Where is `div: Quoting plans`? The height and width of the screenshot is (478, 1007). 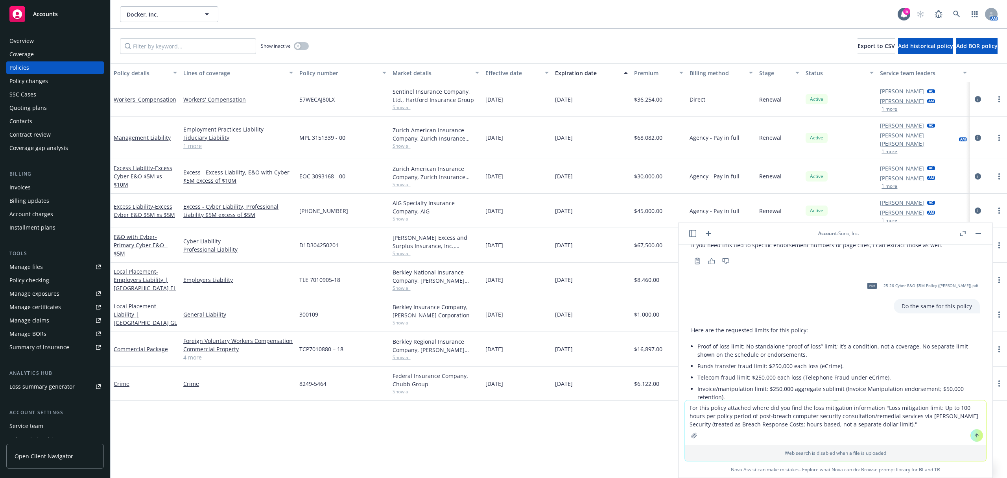
div: Quoting plans is located at coordinates (28, 108).